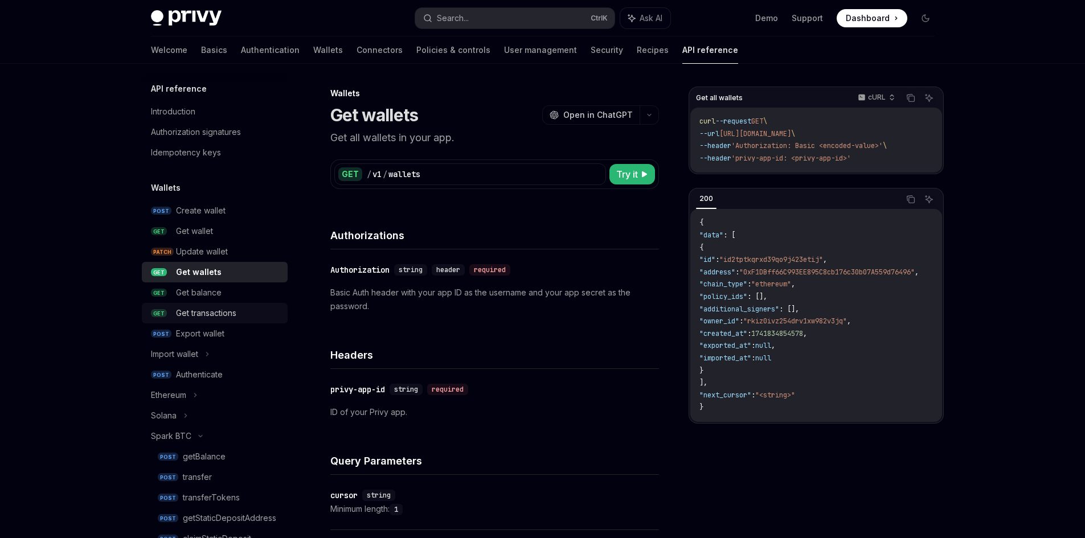 The height and width of the screenshot is (538, 1085). What do you see at coordinates (350, 174) in the screenshot?
I see `div: GET` at bounding box center [350, 174].